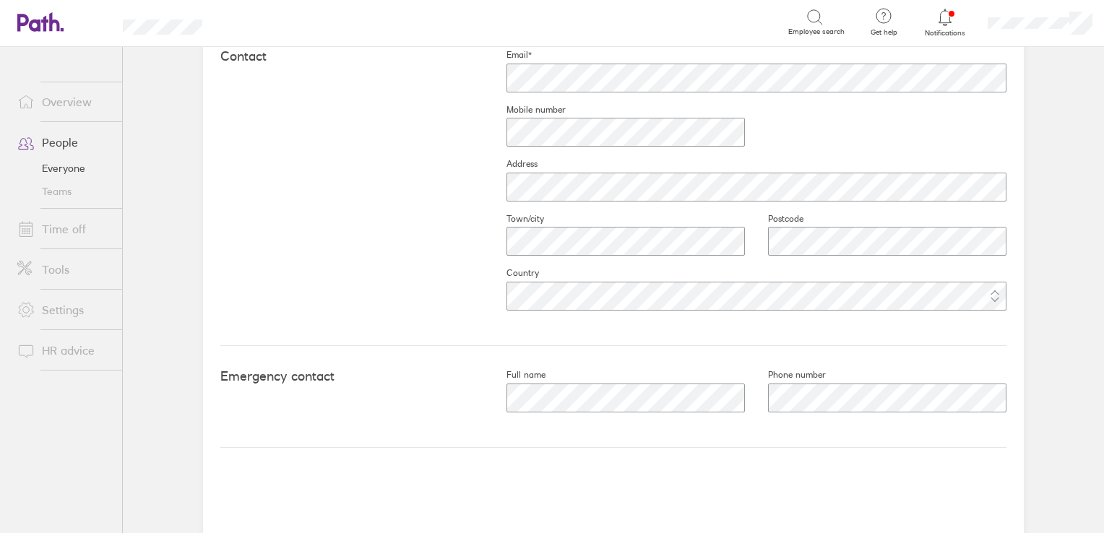 The height and width of the screenshot is (533, 1104). Describe the element at coordinates (786, 375) in the screenshot. I see `label: Phone number` at that location.